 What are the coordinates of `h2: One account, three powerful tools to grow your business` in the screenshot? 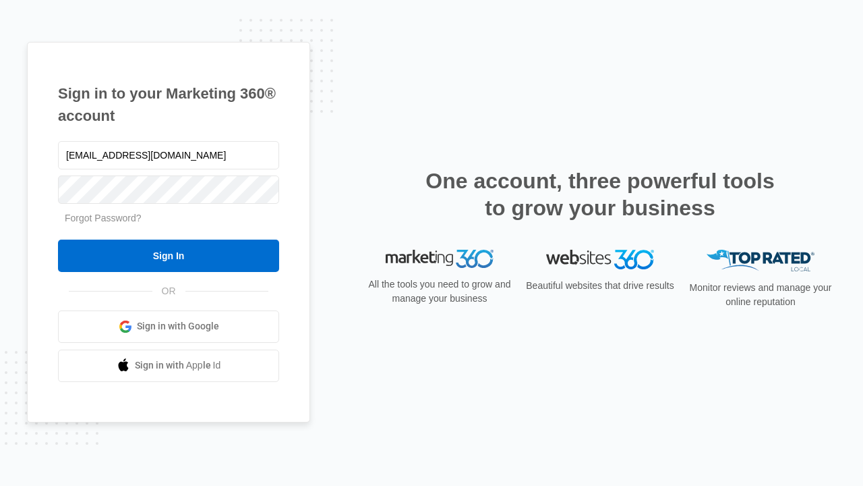 It's located at (600, 194).